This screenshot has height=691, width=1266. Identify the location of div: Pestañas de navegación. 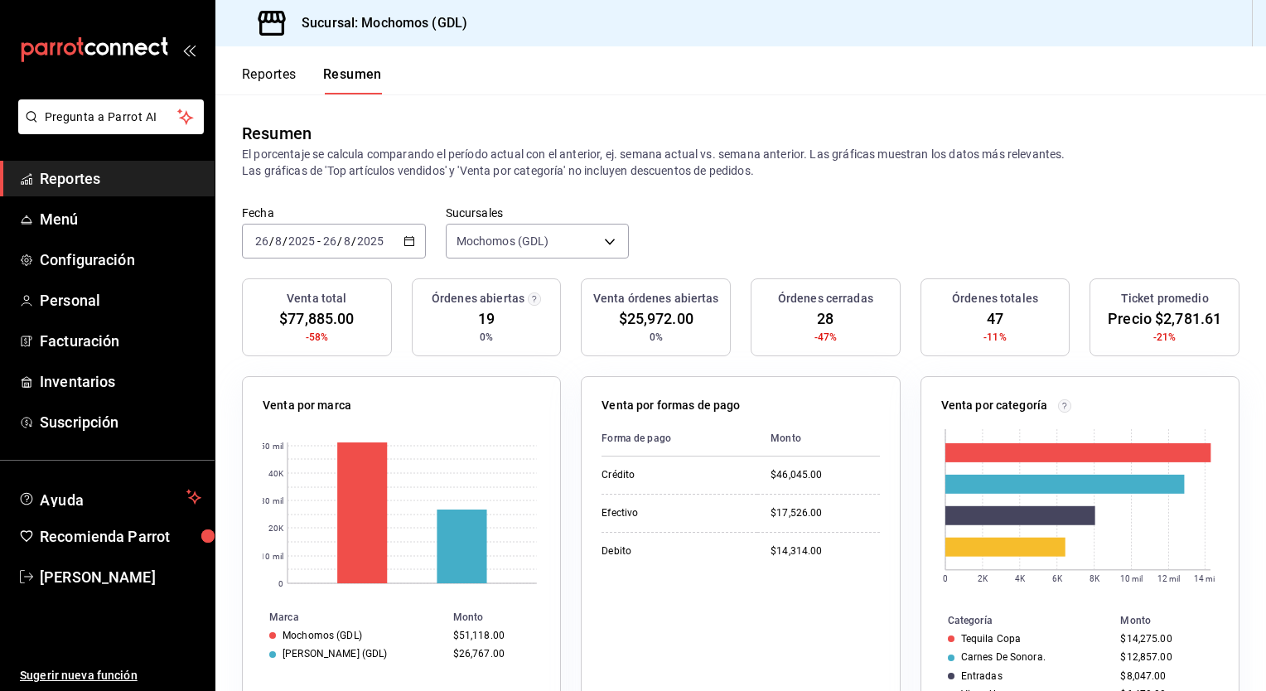
(311, 80).